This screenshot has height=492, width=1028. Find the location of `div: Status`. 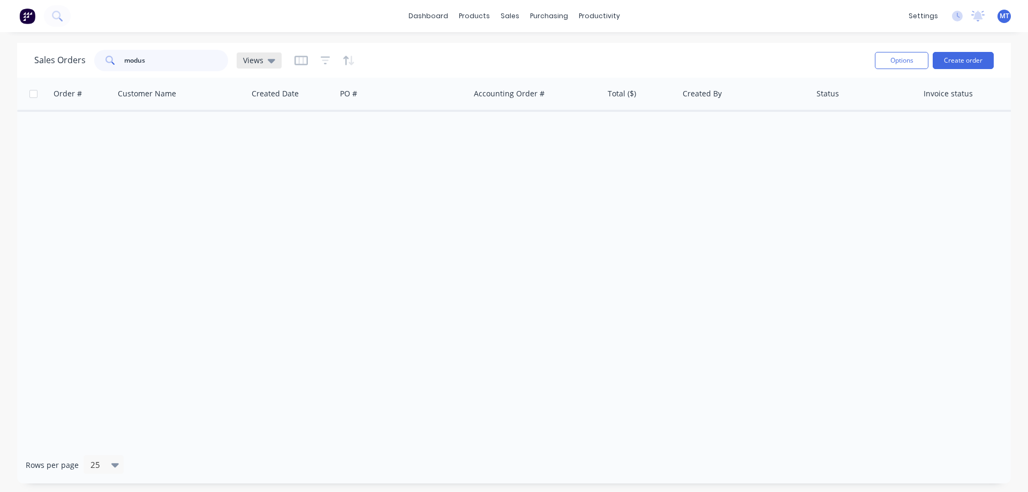

div: Status is located at coordinates (828, 94).